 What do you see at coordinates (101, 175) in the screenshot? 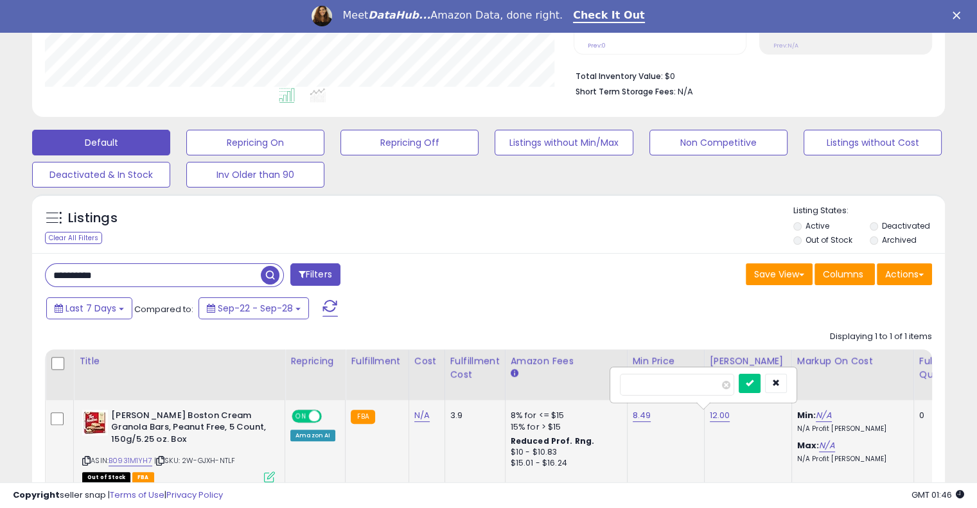
I see `button: Deactivated & In Stock` at bounding box center [101, 175].